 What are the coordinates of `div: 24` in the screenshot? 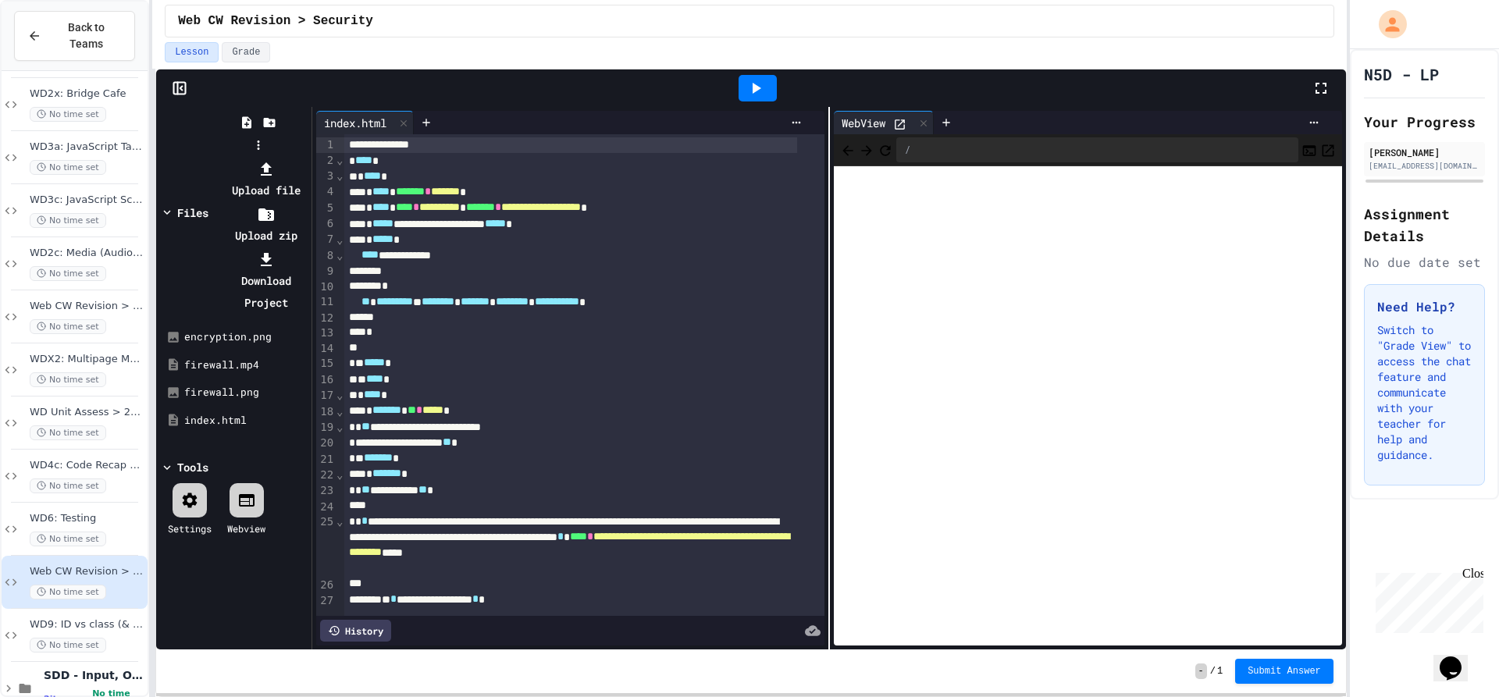 It's located at (326, 508).